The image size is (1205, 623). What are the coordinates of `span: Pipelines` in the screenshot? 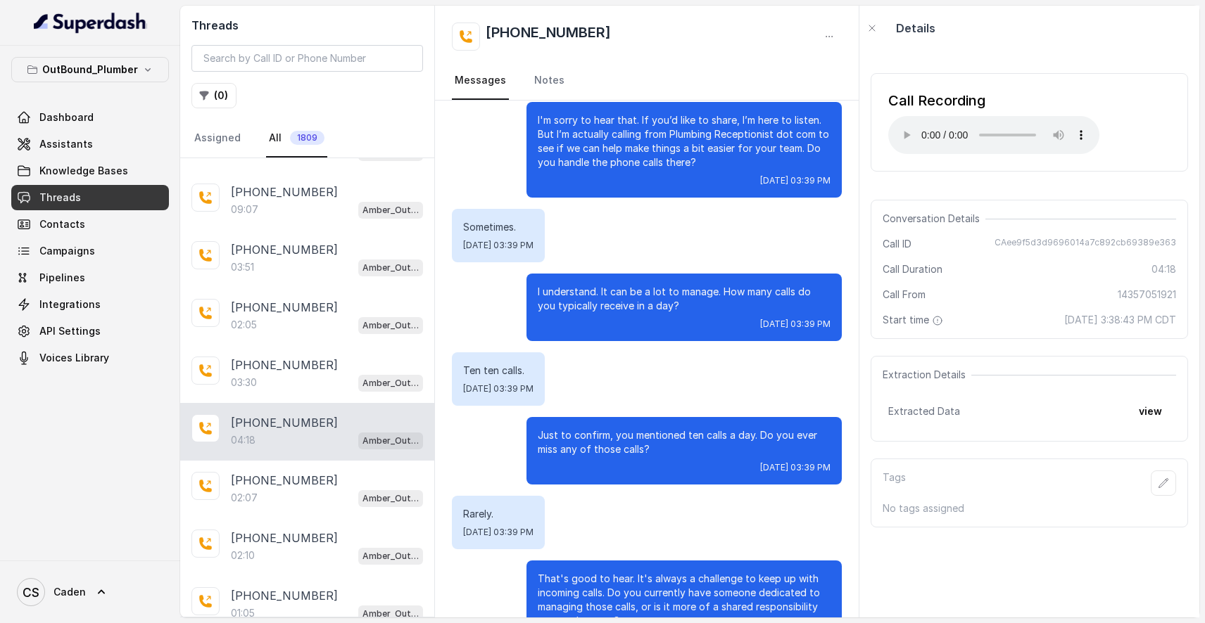 It's located at (62, 278).